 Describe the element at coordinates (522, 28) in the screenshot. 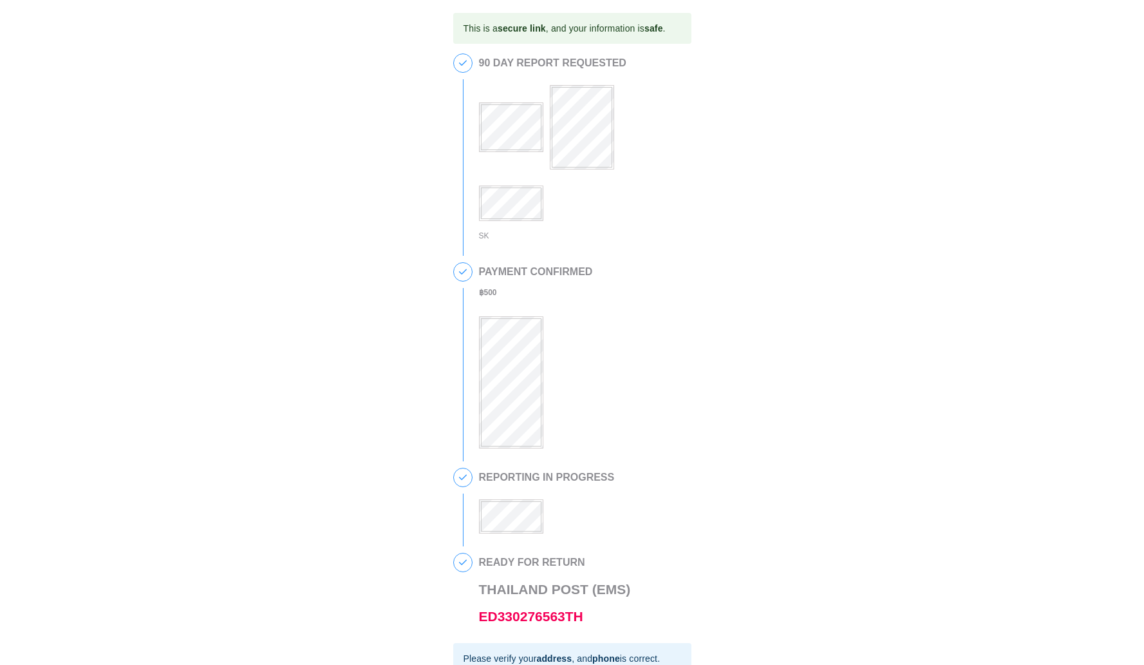

I see `b: secure link` at that location.